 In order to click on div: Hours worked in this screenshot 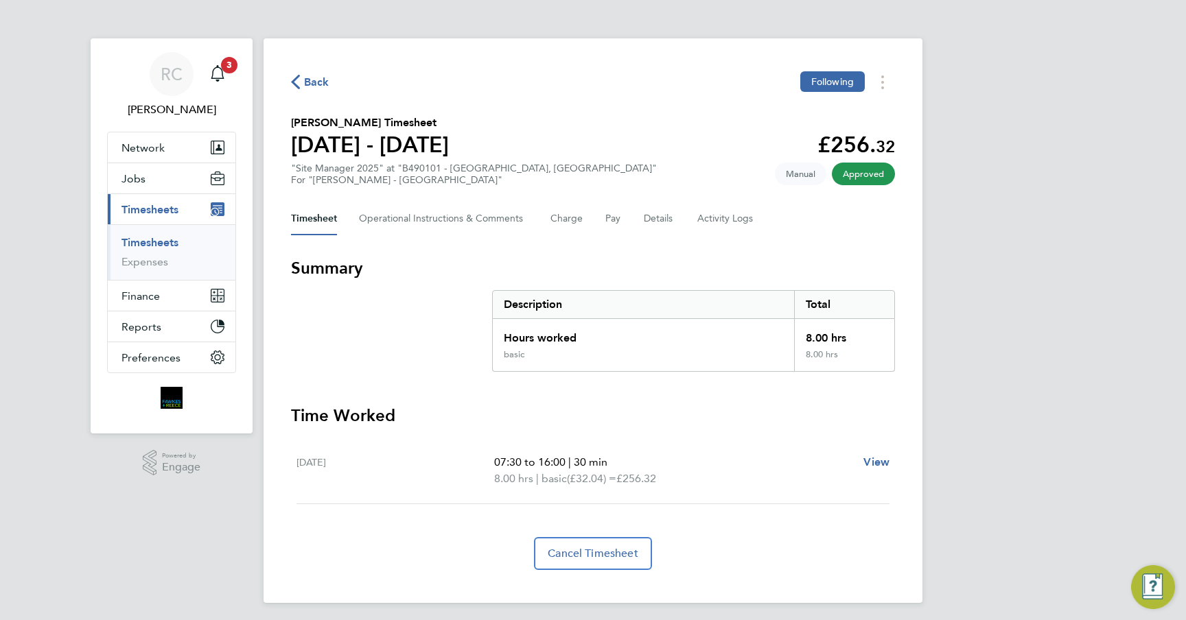, I will do `click(643, 334)`.